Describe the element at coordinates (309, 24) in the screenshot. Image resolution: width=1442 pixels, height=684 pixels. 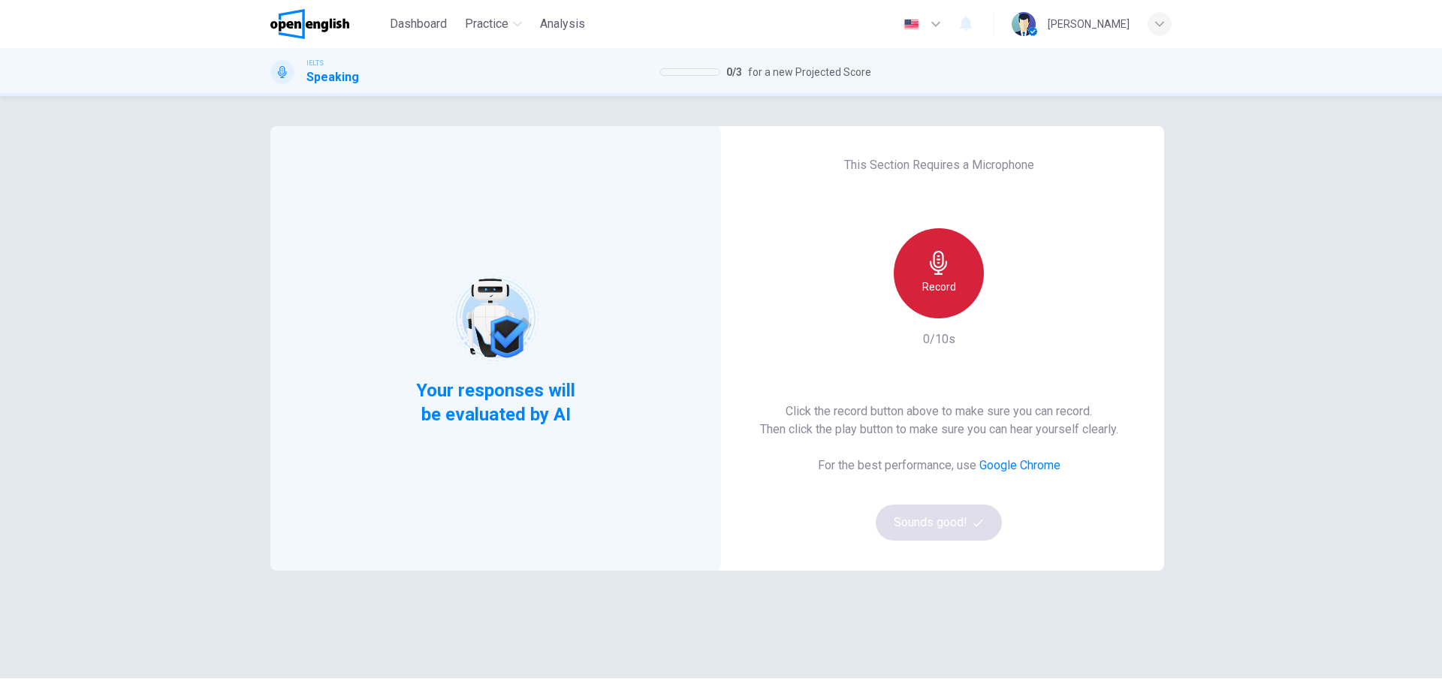
I see `img: OpenEnglish logo` at that location.